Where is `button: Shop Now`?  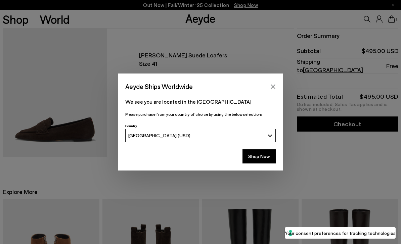
button: Shop Now is located at coordinates (259, 156).